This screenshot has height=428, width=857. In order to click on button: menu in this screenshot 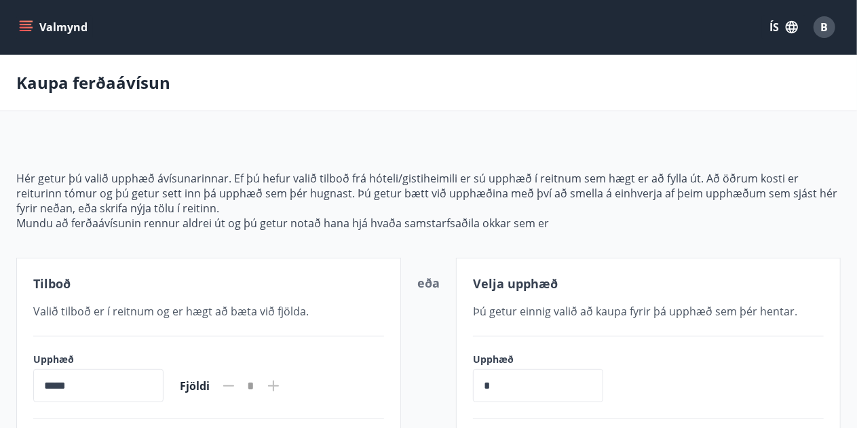, I will do `click(54, 27)`.